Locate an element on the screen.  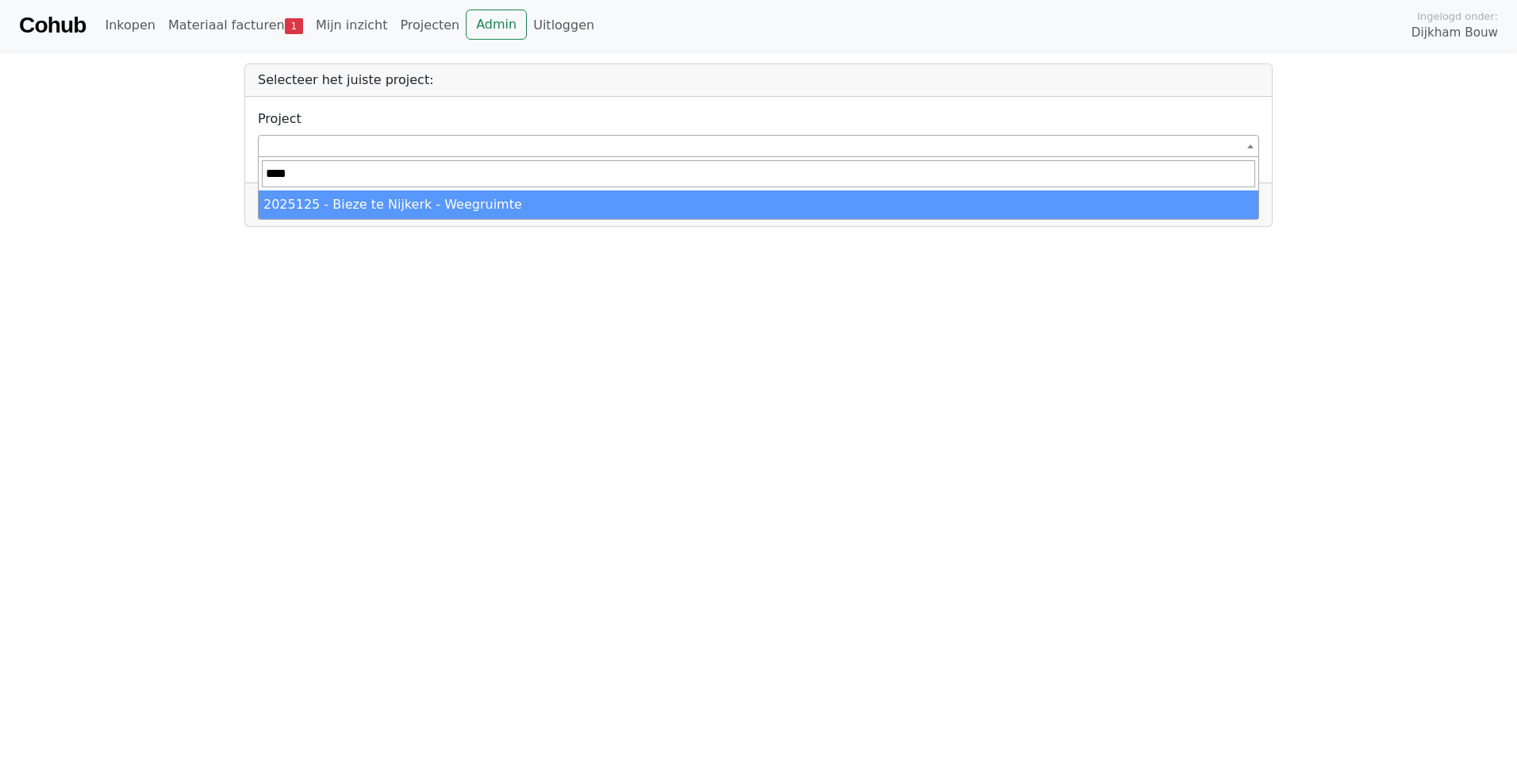
span: 1 is located at coordinates (293, 26).